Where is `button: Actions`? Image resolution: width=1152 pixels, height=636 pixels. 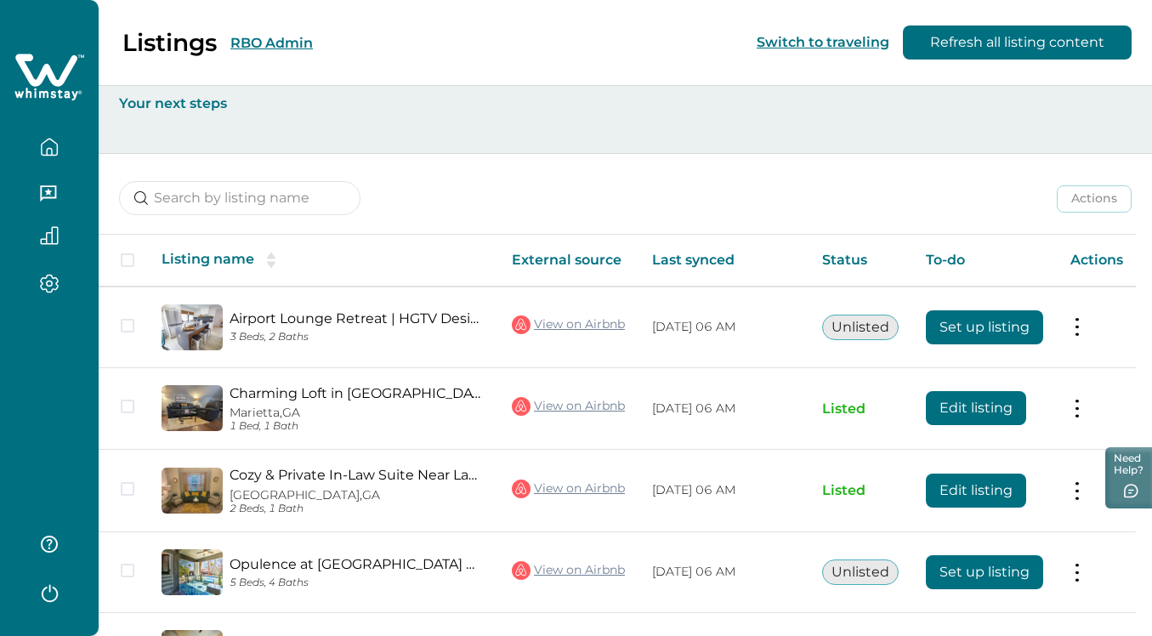 button: Actions is located at coordinates (1094, 199).